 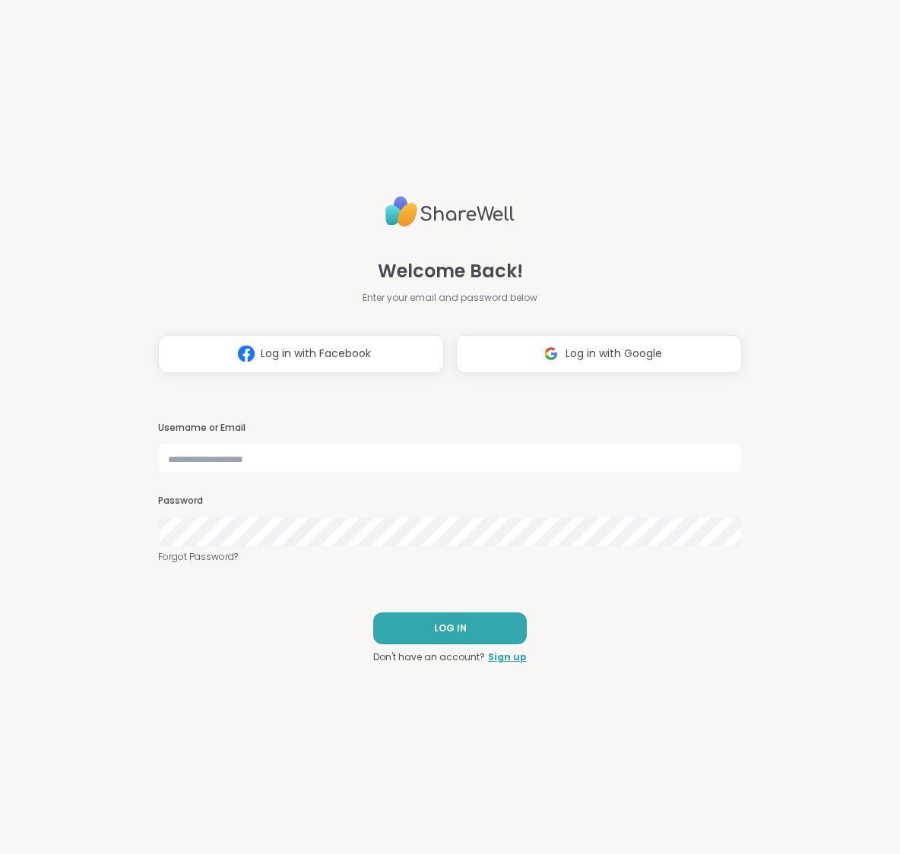 What do you see at coordinates (450, 629) in the screenshot?
I see `button: LOG IN` at bounding box center [450, 629].